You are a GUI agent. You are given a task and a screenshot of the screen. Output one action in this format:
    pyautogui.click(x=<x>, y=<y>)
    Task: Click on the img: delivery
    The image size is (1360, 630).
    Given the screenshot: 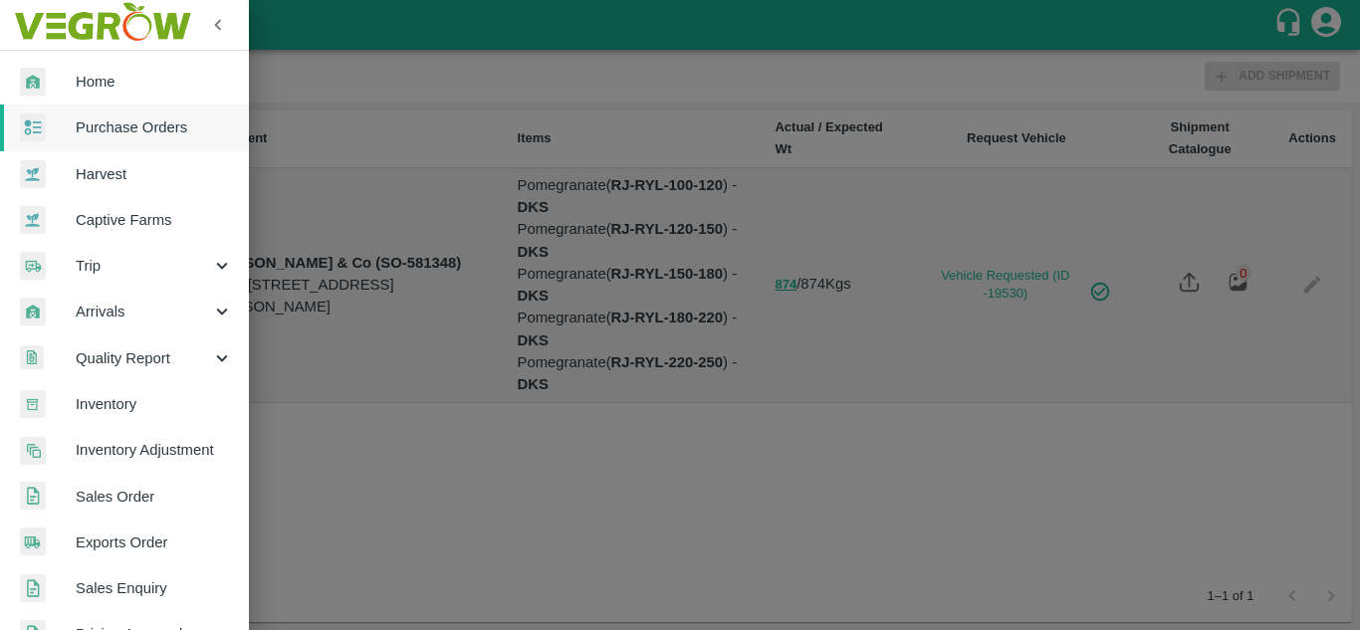 What is the action you would take?
    pyautogui.click(x=33, y=266)
    